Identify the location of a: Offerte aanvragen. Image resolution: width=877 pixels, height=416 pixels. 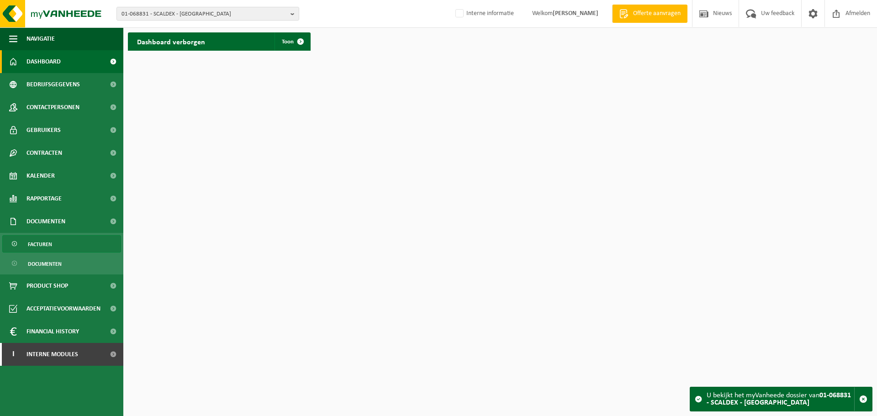
(650, 14).